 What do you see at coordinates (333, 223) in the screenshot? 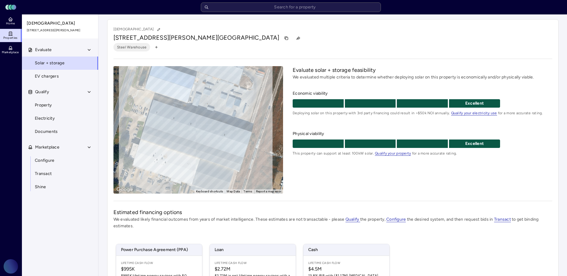
I see `p: We evaluated likely financial outcomes from years of market intelligence. These estimates are not...` at bounding box center [333, 223].